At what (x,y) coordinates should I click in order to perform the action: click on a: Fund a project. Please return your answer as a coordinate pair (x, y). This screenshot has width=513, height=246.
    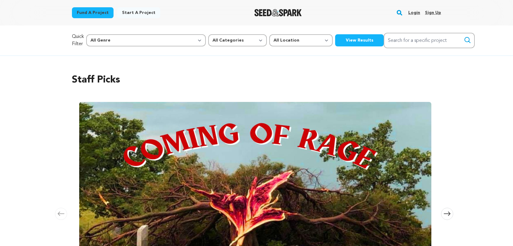
    Looking at the image, I should click on (93, 13).